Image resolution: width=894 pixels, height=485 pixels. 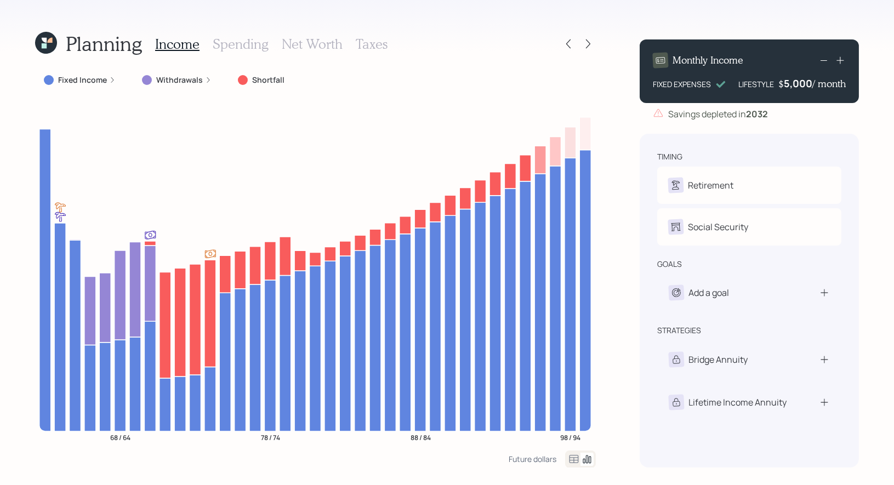 What do you see at coordinates (756, 84) in the screenshot?
I see `div: LIFESTYLE` at bounding box center [756, 84].